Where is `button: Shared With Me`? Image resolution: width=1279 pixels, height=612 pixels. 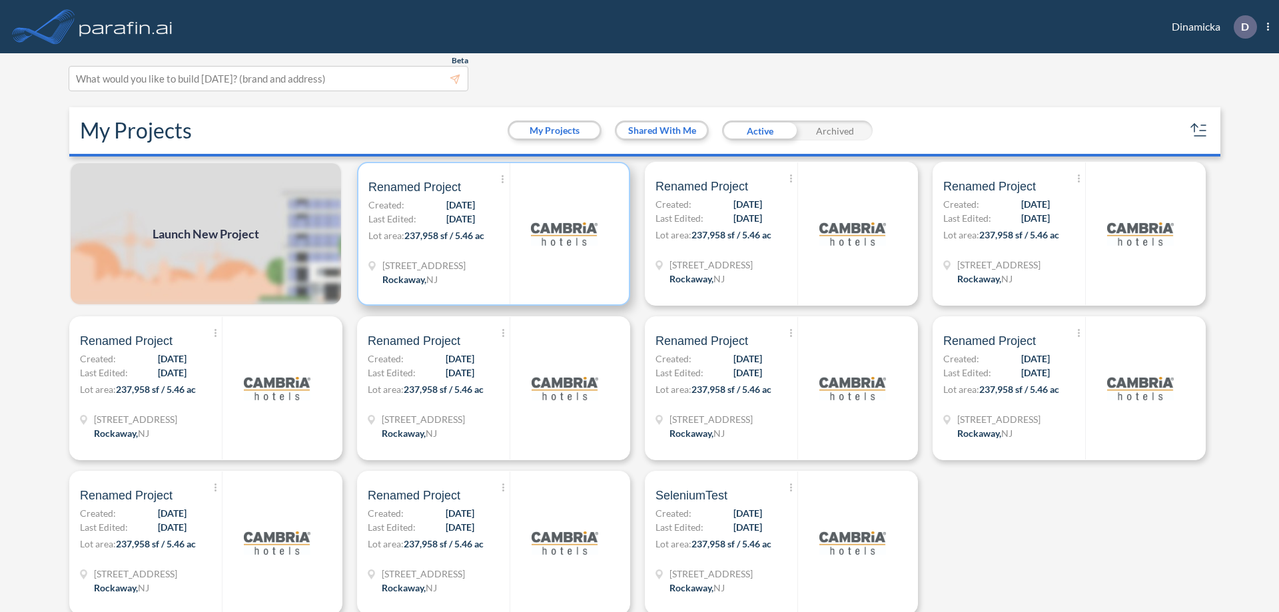 button: Shared With Me is located at coordinates (661, 131).